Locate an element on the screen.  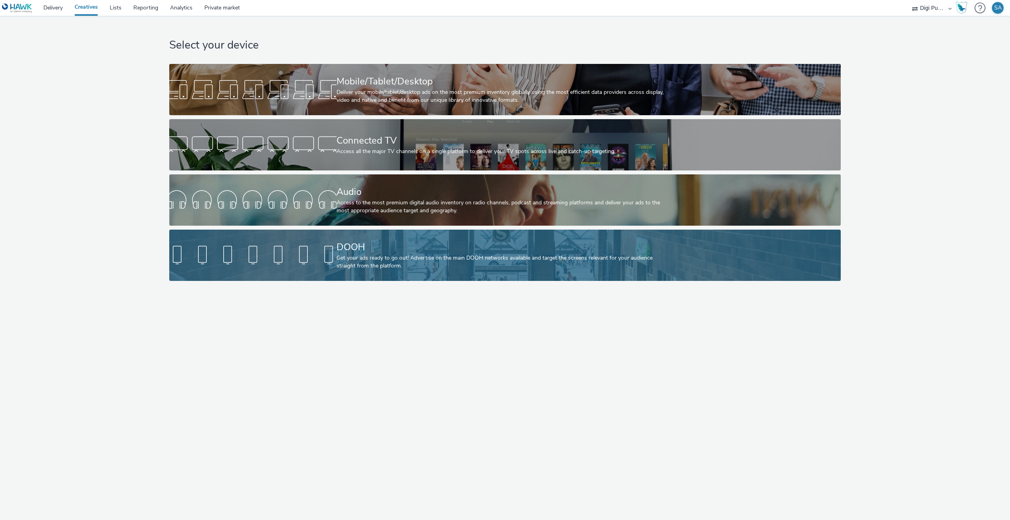
a: Connected TVAccess all the major TV channels on a single platform to deliver your TV spots across... is located at coordinates (505, 145).